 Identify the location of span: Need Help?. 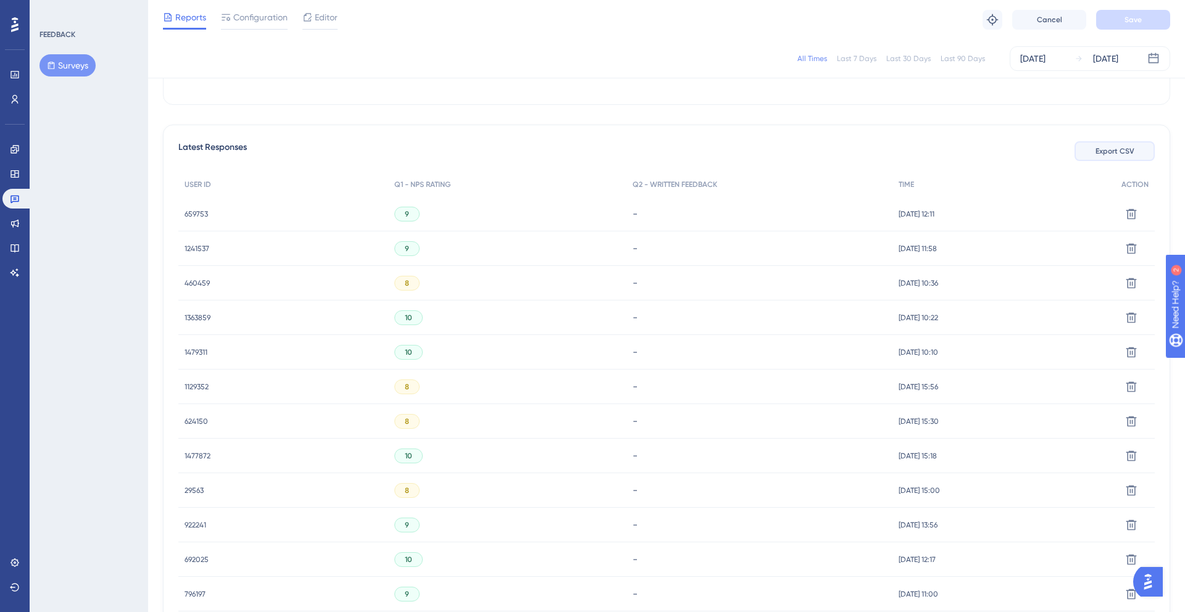
(53, 10).